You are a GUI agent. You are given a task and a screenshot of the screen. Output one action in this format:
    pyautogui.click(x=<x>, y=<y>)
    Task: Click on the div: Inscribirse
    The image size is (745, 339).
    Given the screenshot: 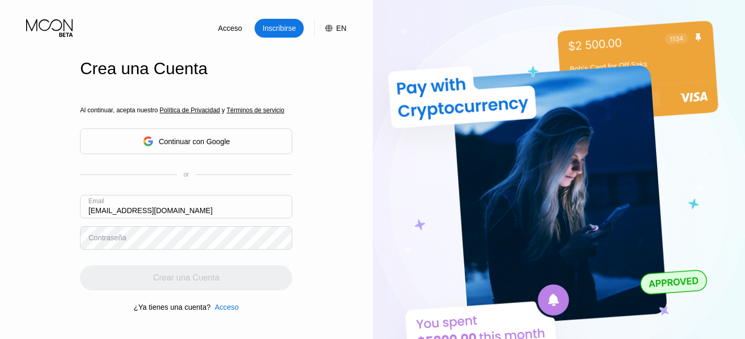 What is the action you would take?
    pyautogui.click(x=279, y=28)
    